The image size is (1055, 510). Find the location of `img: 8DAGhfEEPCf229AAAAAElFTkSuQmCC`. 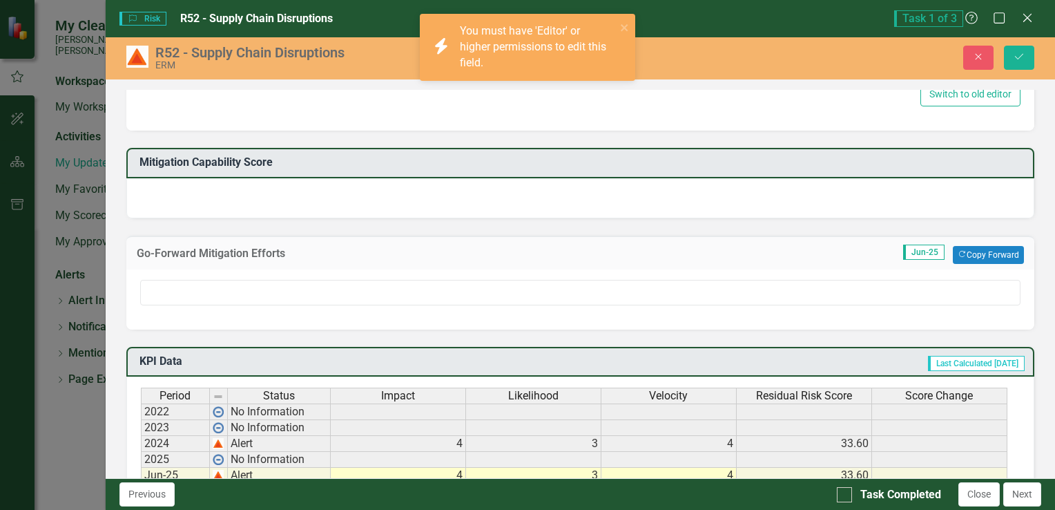

img: 8DAGhfEEPCf229AAAAAElFTkSuQmCC is located at coordinates (218, 396).